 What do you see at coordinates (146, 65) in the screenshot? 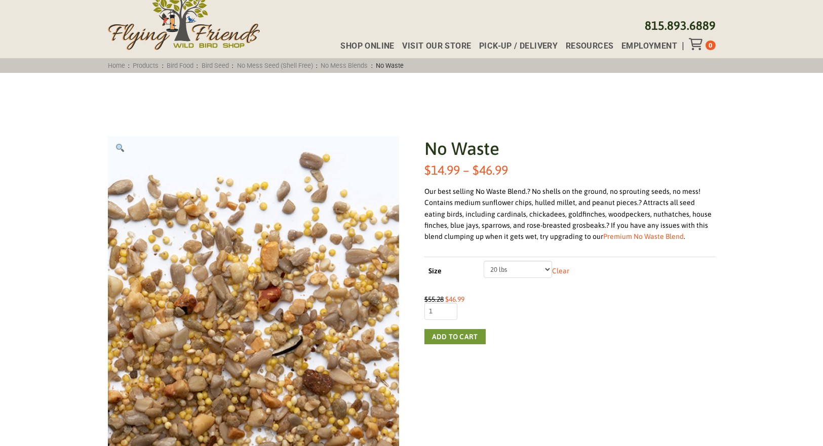
I see `a: Products` at bounding box center [146, 65].